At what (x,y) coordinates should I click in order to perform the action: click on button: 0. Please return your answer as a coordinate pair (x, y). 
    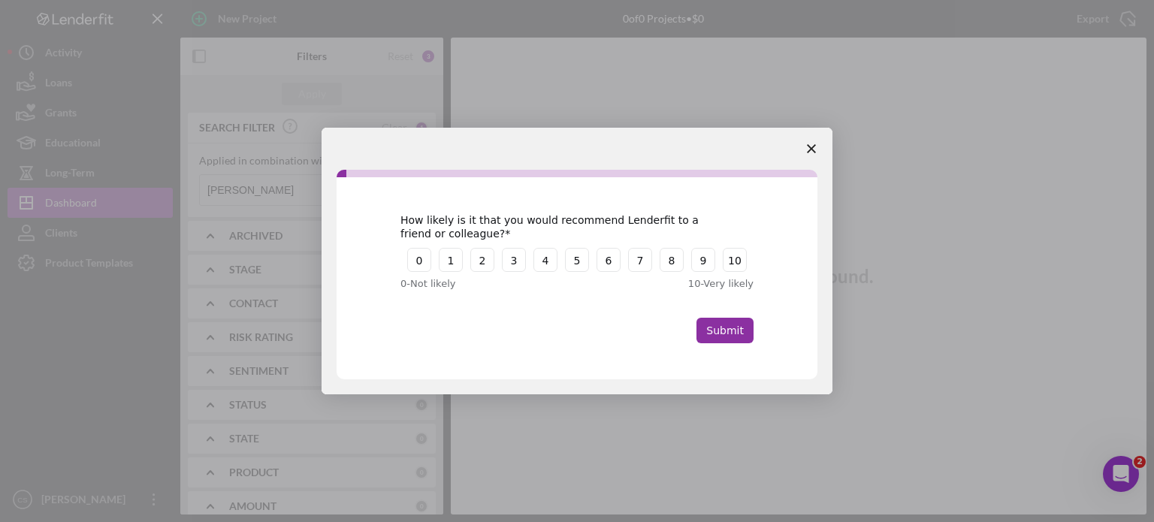
    Looking at the image, I should click on (419, 260).